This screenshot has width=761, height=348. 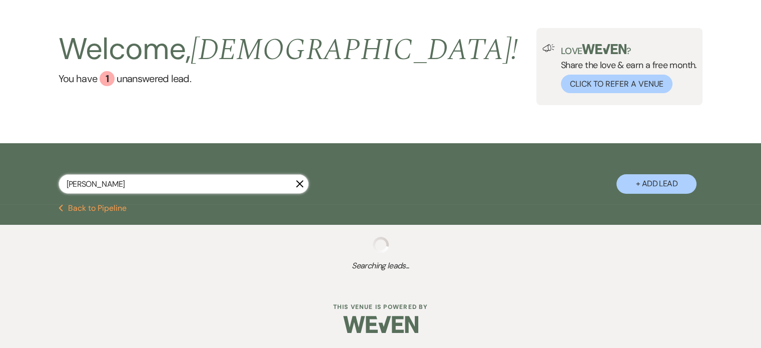 What do you see at coordinates (629, 50) in the screenshot?
I see `p: Love ?` at bounding box center [629, 50].